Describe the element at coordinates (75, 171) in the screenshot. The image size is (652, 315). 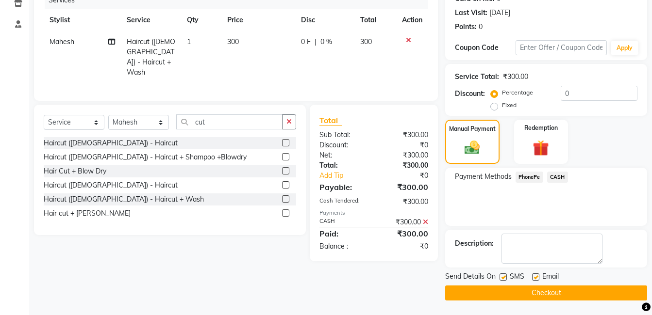
I see `div: Hair Cut + Blow Dry` at that location.